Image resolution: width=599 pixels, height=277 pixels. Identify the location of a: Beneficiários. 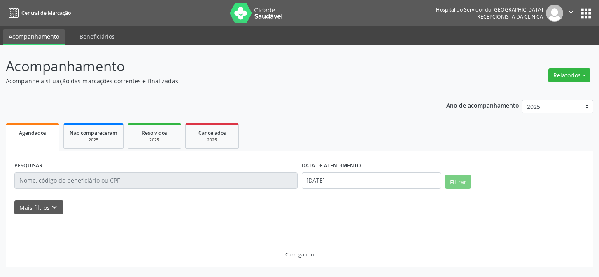
(97, 36).